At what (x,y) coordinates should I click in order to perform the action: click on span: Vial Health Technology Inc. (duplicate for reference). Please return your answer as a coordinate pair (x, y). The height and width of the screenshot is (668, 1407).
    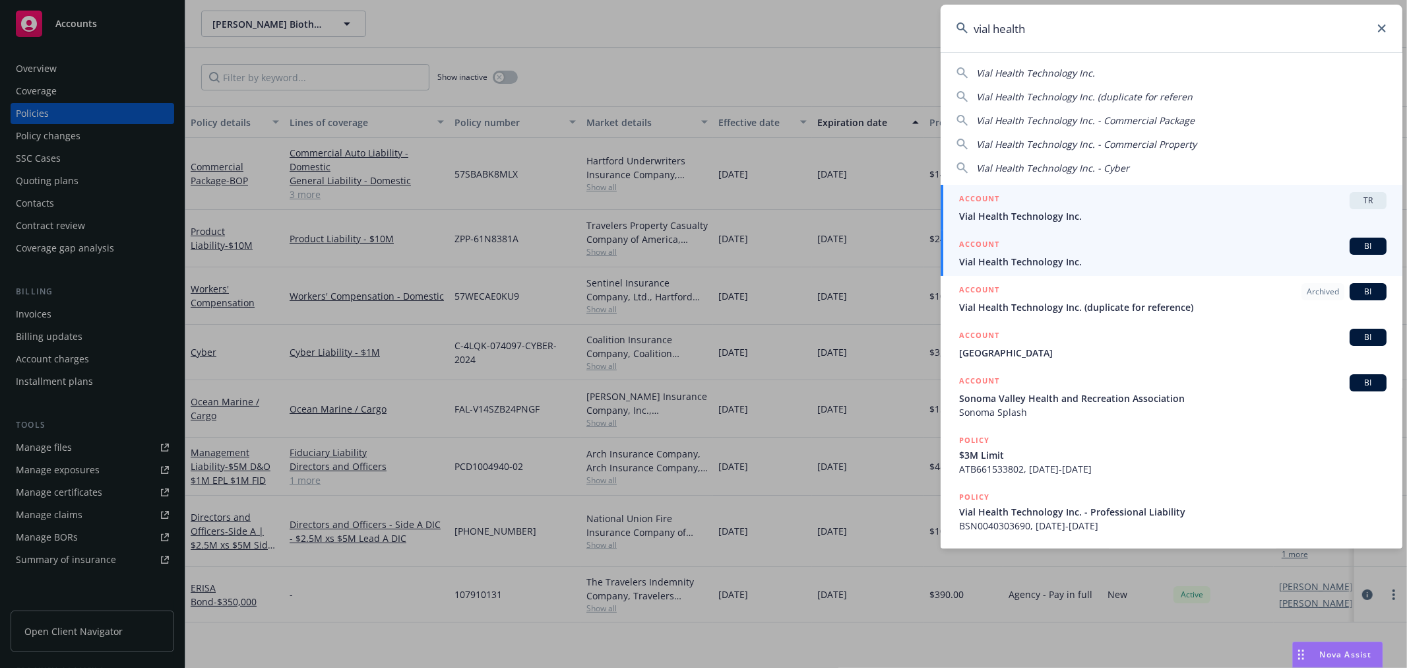
    Looking at the image, I should click on (1173, 307).